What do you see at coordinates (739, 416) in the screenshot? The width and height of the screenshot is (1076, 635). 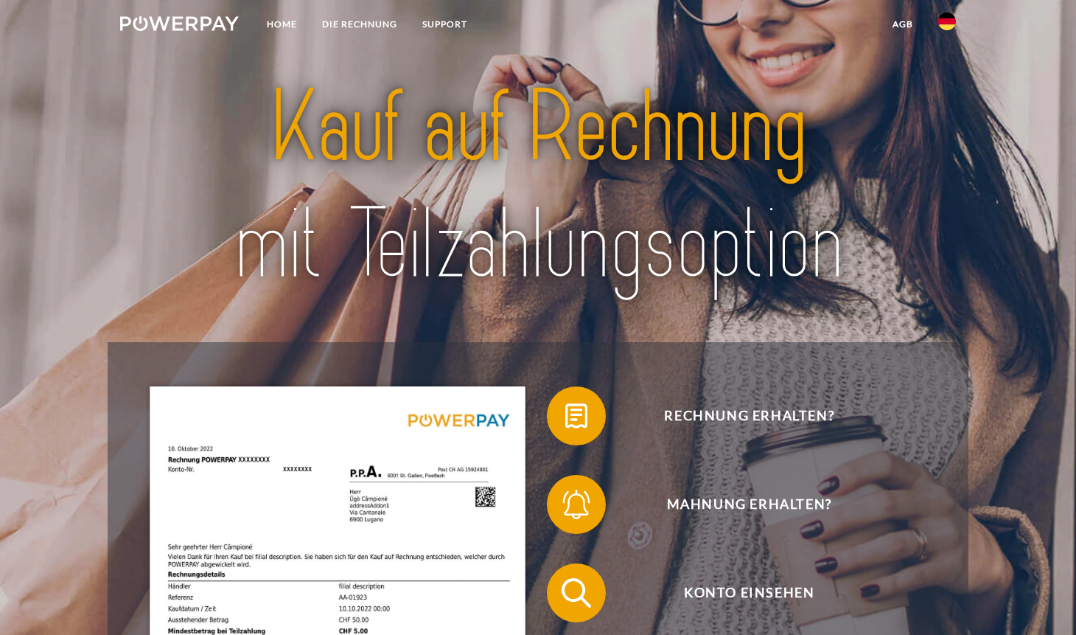 I see `button: Rechnung erhalten?` at bounding box center [739, 416].